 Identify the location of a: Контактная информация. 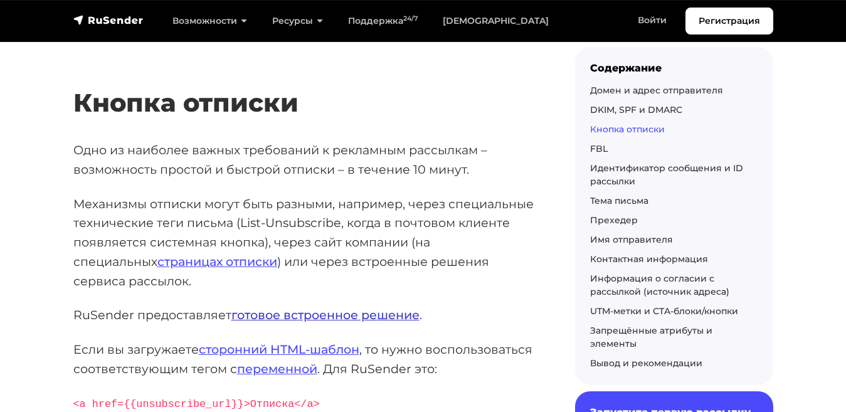
(649, 259).